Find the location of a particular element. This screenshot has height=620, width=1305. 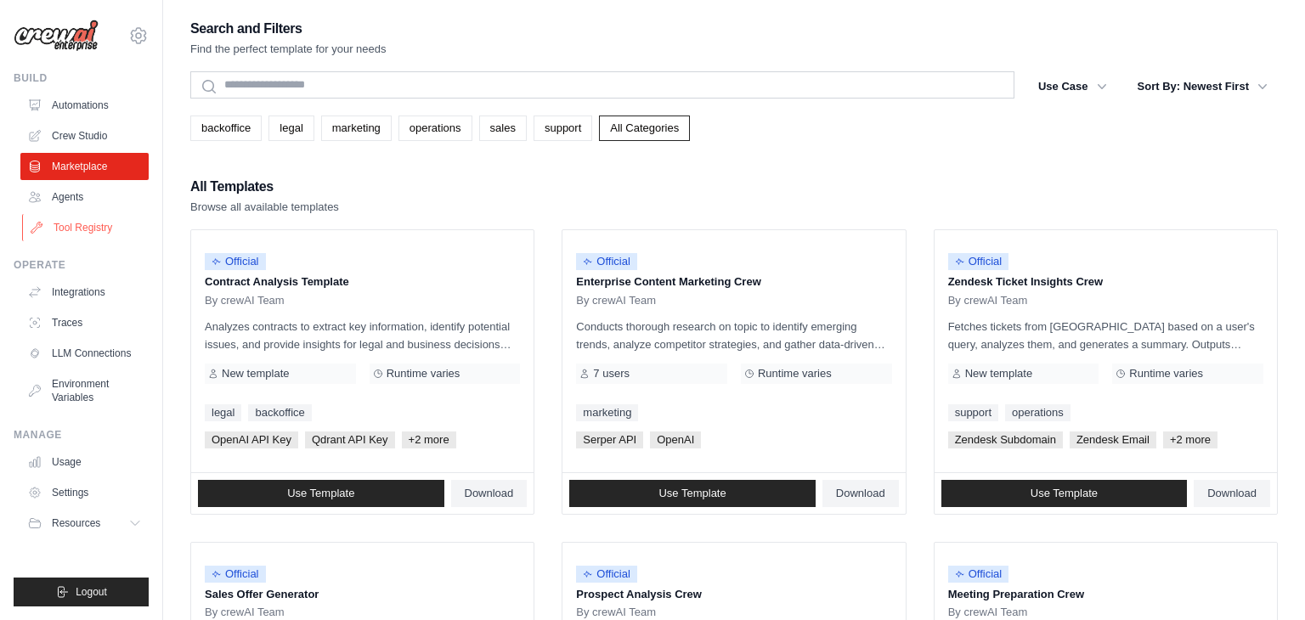

a: LLM Connections is located at coordinates (84, 353).